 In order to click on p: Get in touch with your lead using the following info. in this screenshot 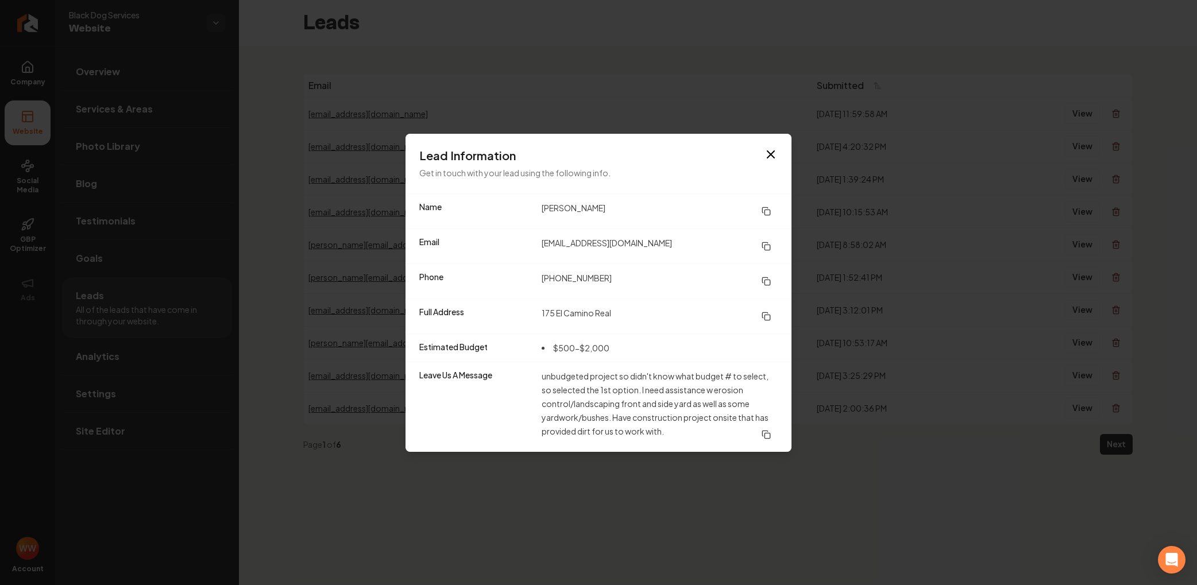, I will do `click(598, 173)`.